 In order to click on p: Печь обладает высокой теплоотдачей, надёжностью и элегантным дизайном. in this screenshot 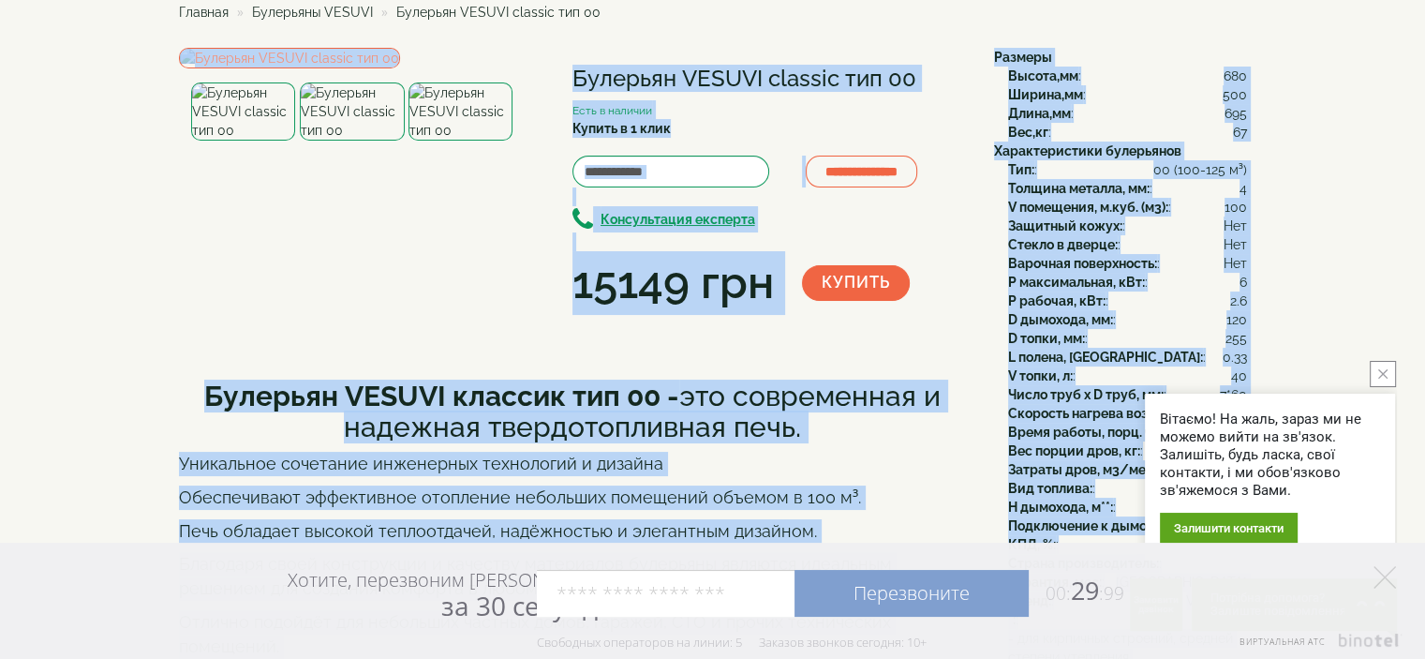, I will do `click(573, 531)`.